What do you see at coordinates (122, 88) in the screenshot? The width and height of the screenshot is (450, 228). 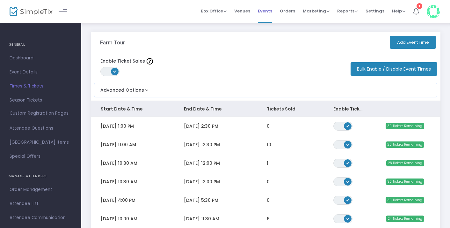 I see `button: Advanced Options` at bounding box center [122, 88].